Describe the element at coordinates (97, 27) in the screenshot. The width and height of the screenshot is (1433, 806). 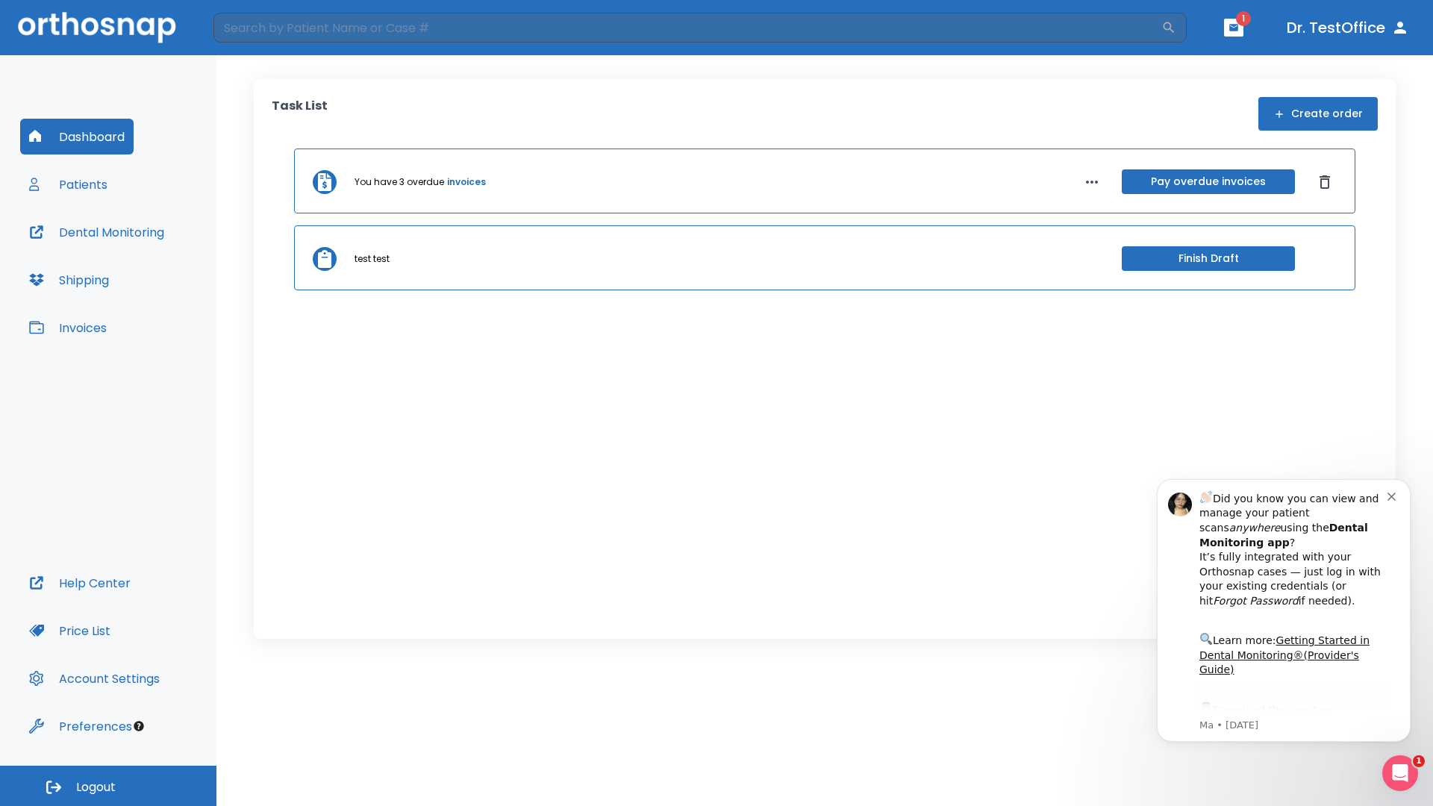
I see `img: Orthosnap` at that location.